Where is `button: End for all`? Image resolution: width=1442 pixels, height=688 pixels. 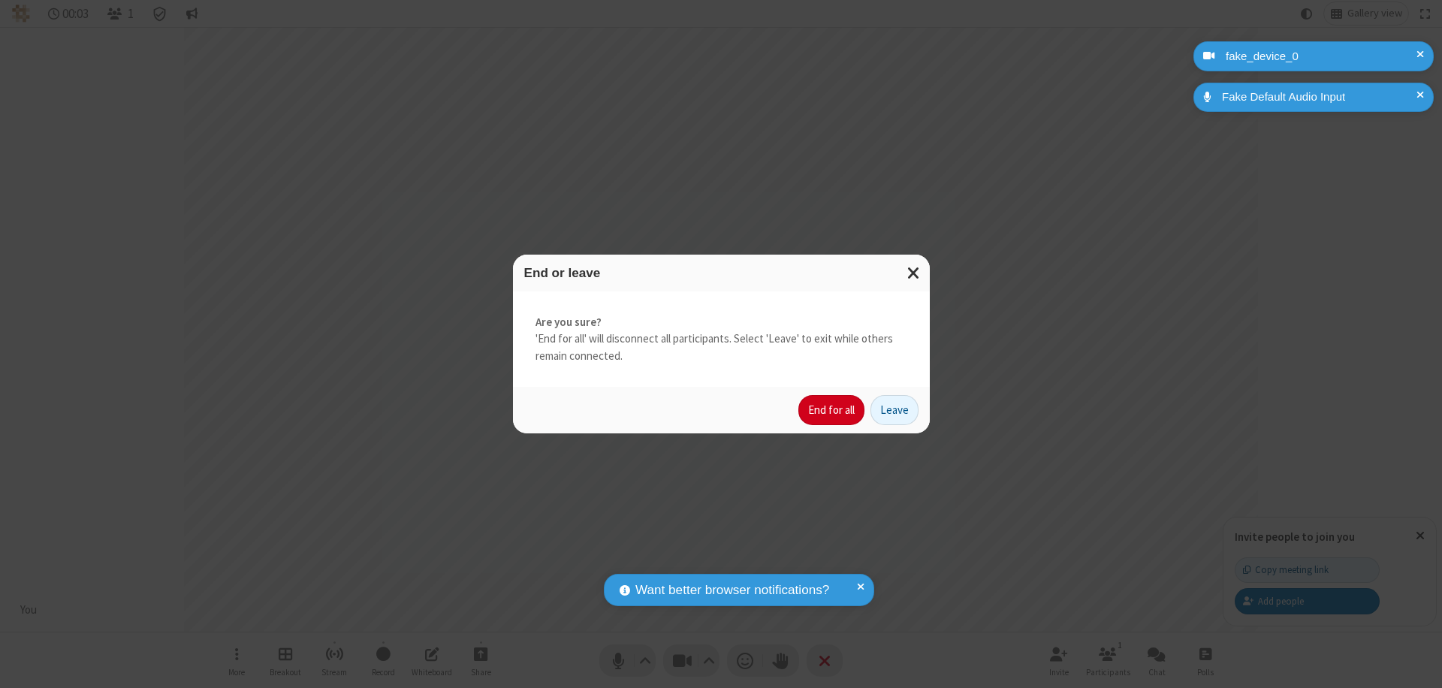
button: End for all is located at coordinates (832, 410).